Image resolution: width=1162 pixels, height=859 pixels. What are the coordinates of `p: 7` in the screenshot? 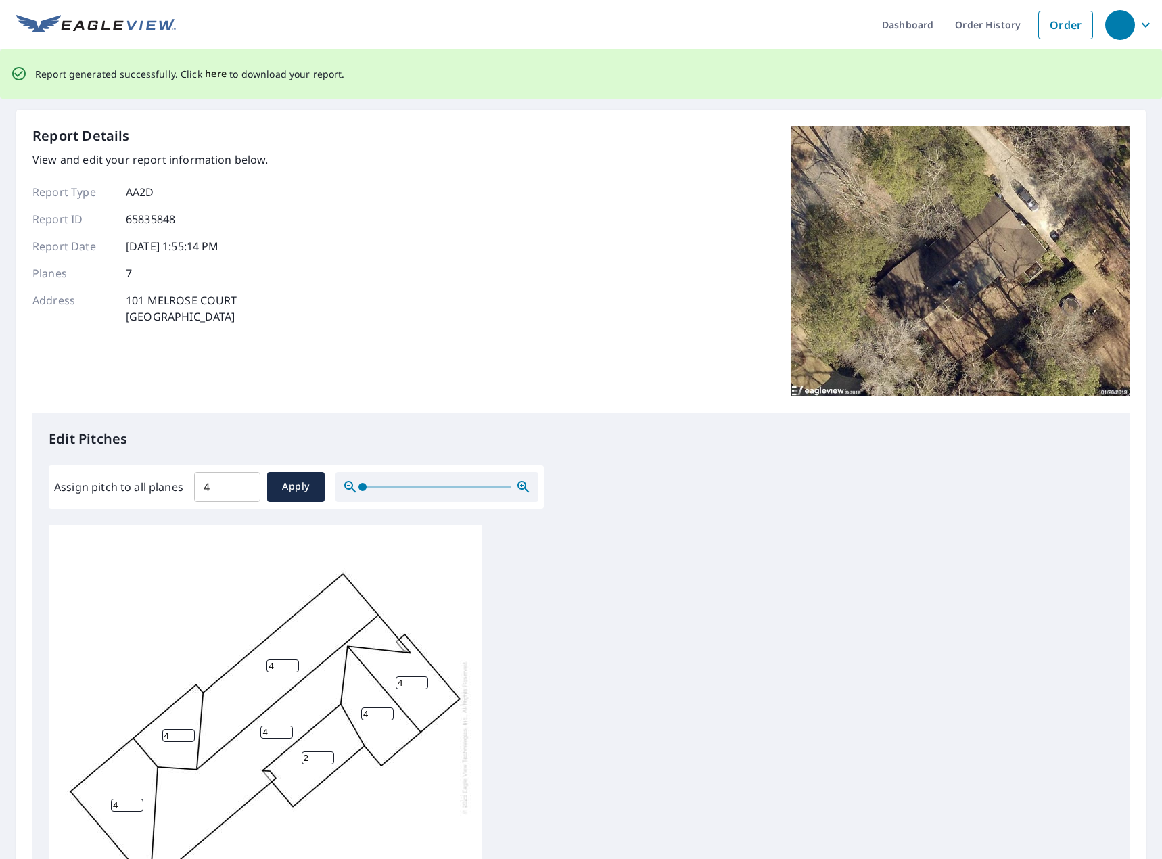 It's located at (129, 273).